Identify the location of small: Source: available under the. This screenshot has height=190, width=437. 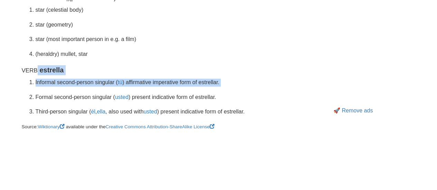
(118, 127).